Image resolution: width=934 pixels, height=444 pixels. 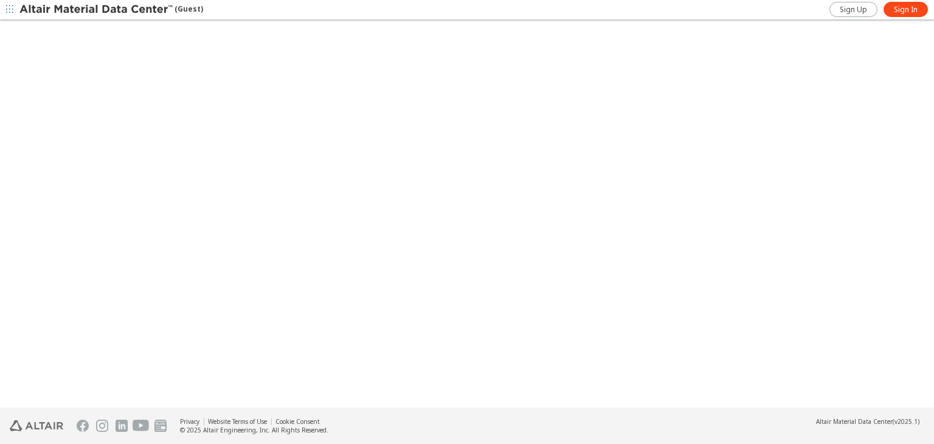 What do you see at coordinates (905, 9) in the screenshot?
I see `a: Sign In` at bounding box center [905, 9].